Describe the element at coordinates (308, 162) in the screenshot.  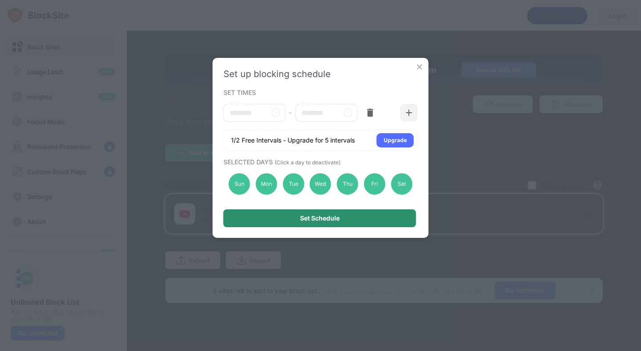
I see `span: (Click a day to deactivate)` at that location.